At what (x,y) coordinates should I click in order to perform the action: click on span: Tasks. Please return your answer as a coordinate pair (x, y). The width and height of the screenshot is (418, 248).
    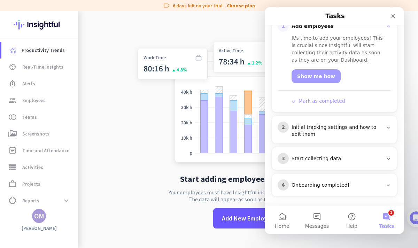
    Looking at the image, I should click on (122, 219).